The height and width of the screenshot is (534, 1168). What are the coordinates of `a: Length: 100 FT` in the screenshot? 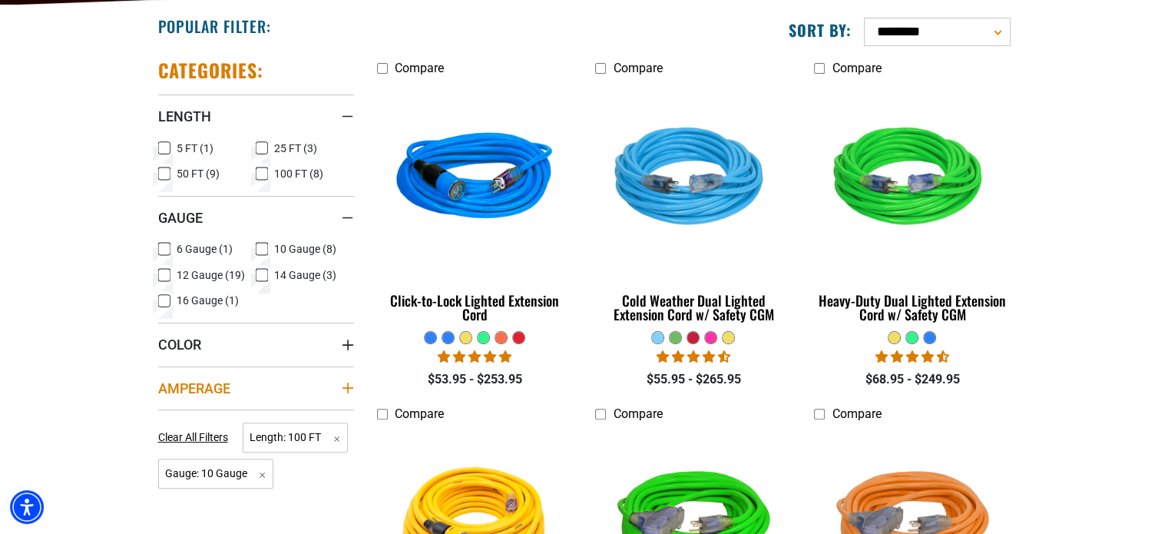 It's located at (295, 436).